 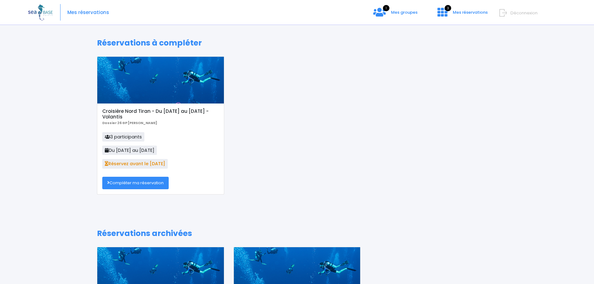 I want to click on span: 3, so click(x=448, y=8).